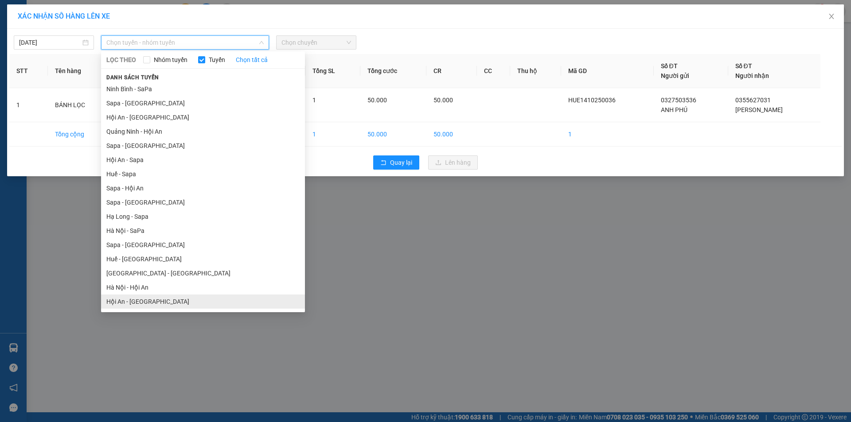 The height and width of the screenshot is (422, 851). I want to click on th: CC, so click(493, 71).